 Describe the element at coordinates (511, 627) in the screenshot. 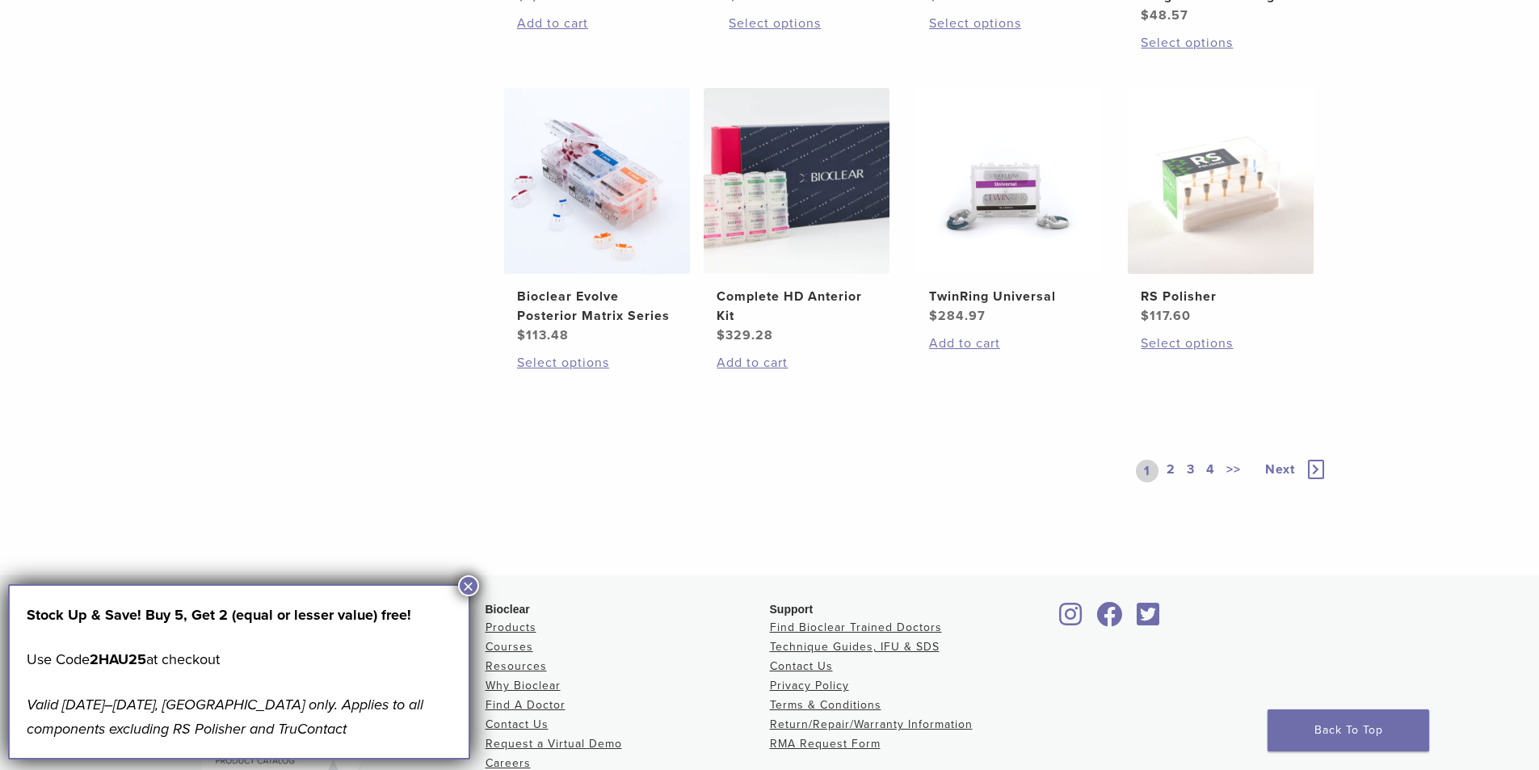

I see `a: Products` at that location.